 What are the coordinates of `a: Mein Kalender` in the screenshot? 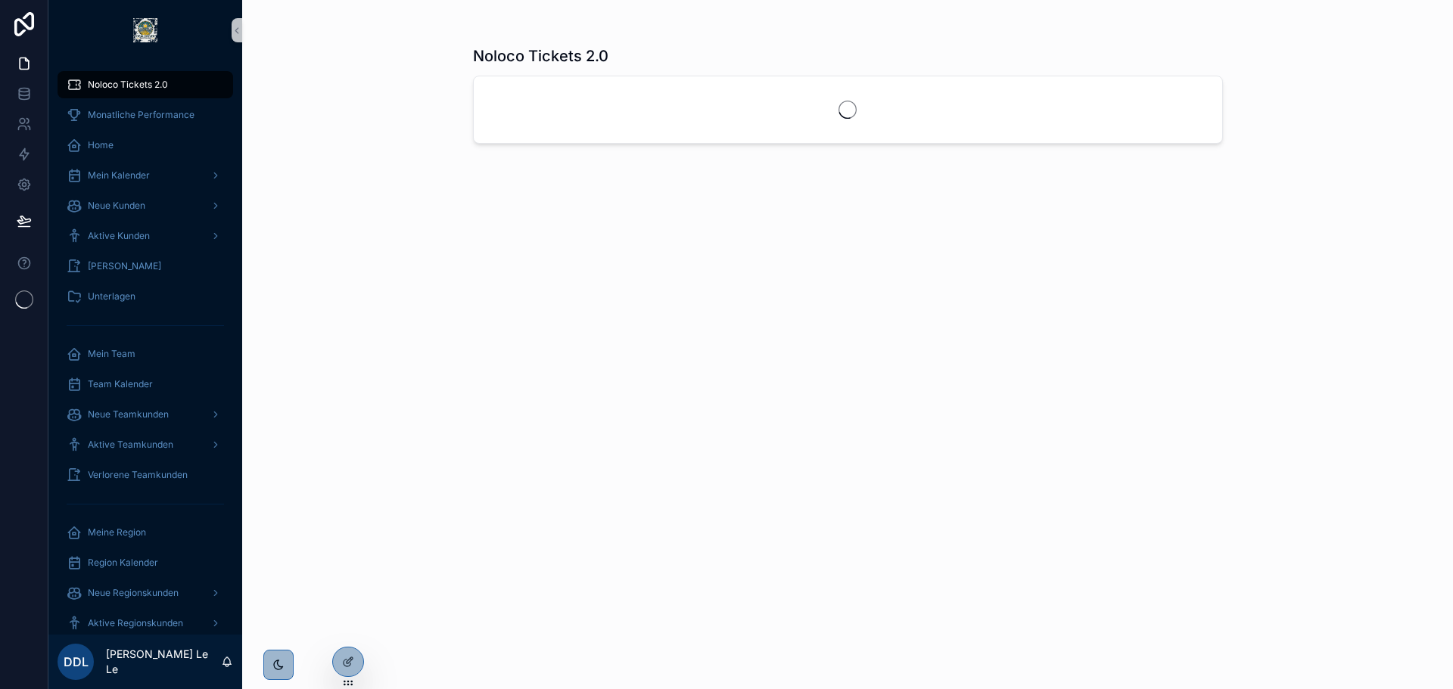 It's located at (145, 176).